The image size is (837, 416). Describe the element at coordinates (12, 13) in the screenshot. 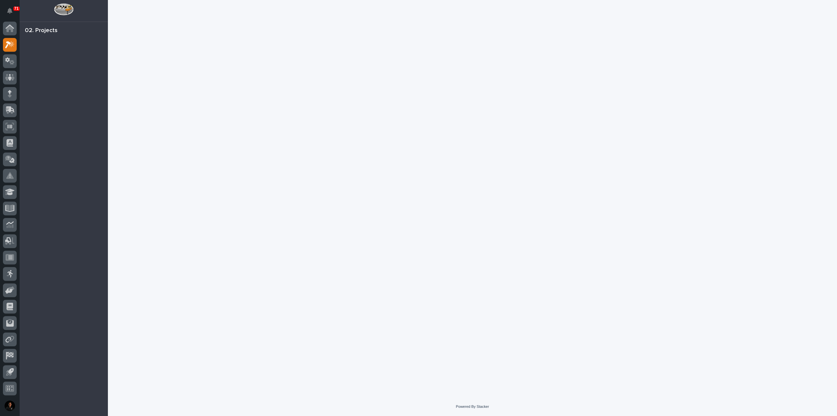

I see `div: Notifications71` at that location.